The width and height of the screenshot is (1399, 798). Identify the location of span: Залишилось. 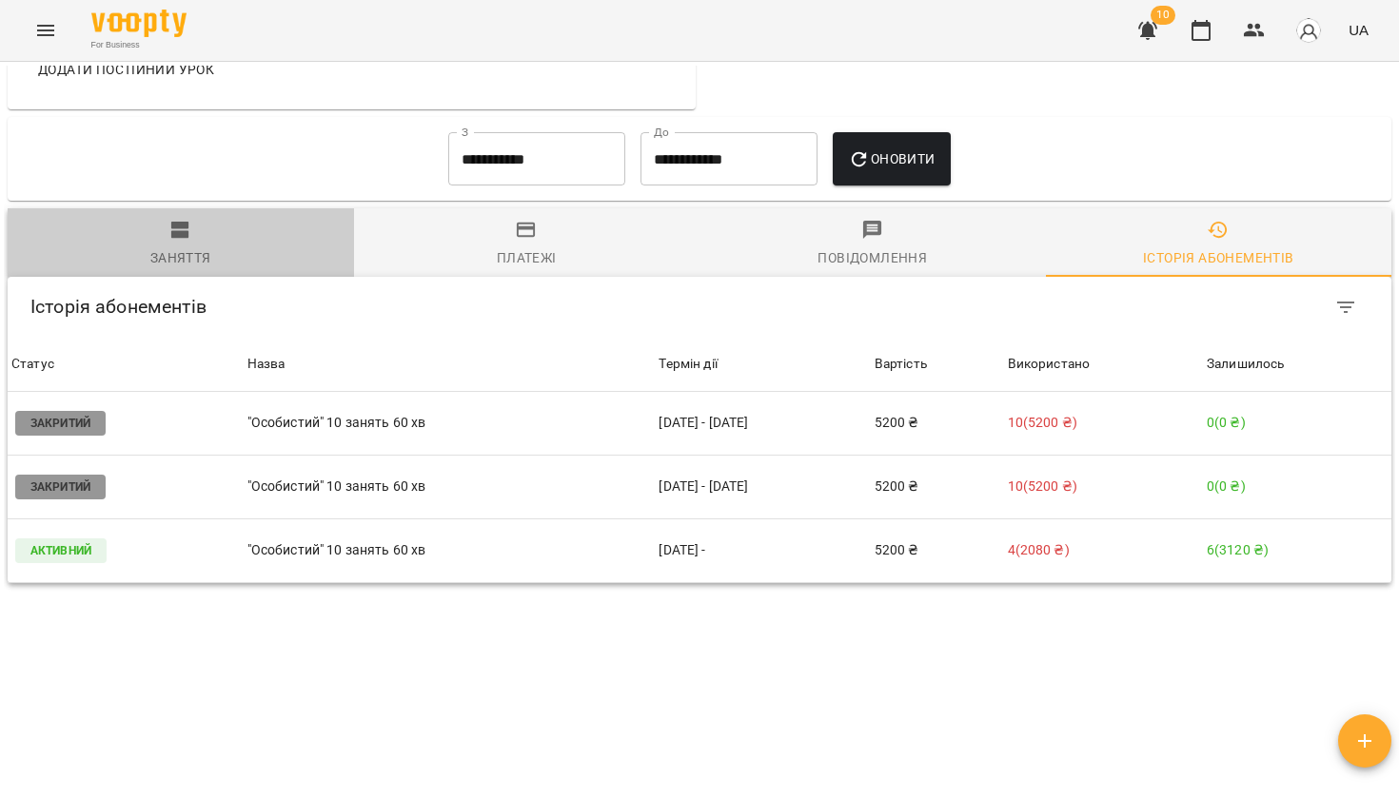
(1297, 364).